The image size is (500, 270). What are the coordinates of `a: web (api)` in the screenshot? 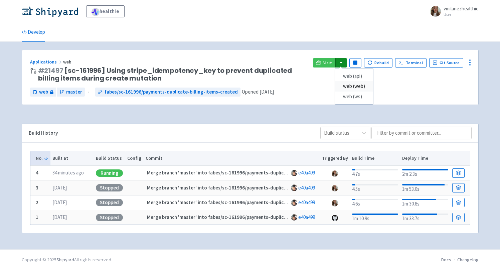 It's located at (354, 76).